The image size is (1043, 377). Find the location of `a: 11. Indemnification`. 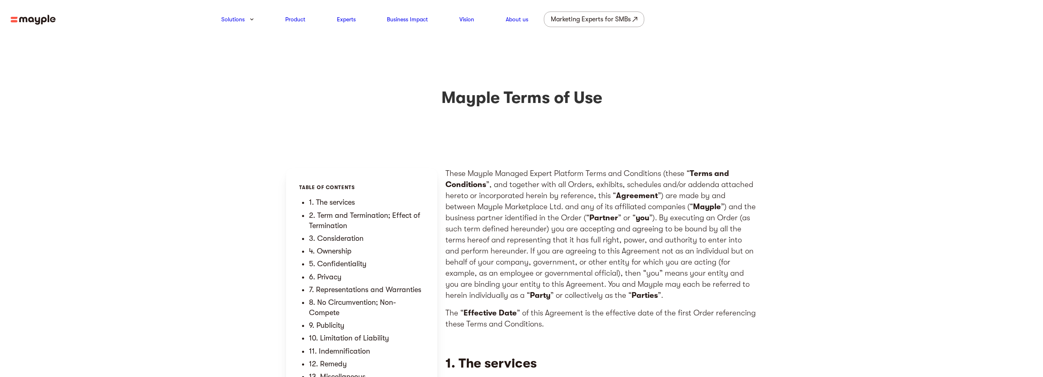

a: 11. Indemnification is located at coordinates (339, 351).